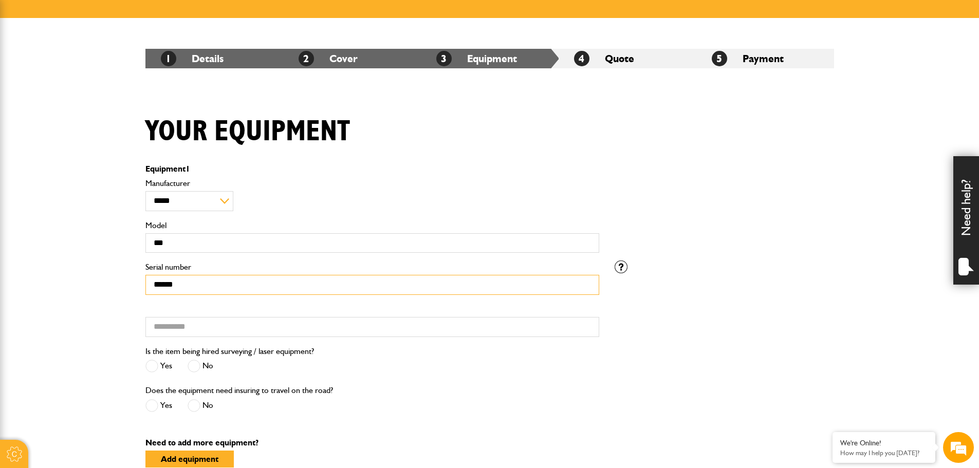 Image resolution: width=979 pixels, height=468 pixels. Describe the element at coordinates (181, 17) in the screenshot. I see `div: Minimize live chat window` at that location.